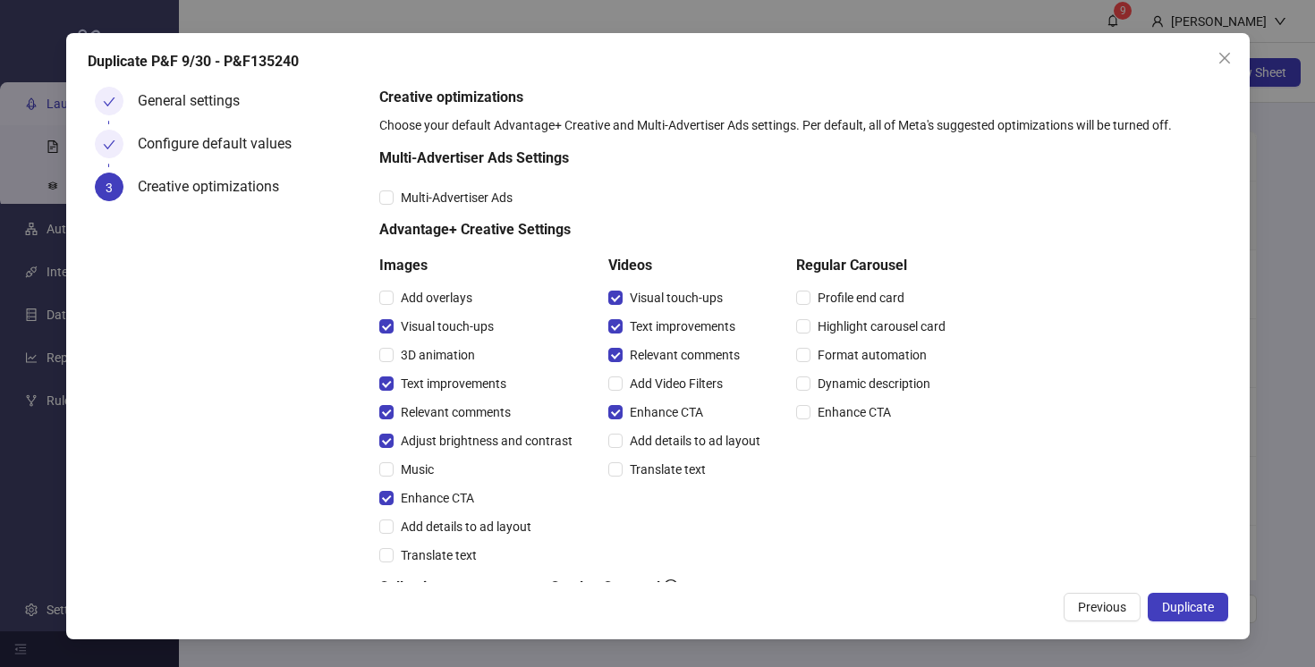 The image size is (1315, 667). Describe the element at coordinates (800, 97) in the screenshot. I see `h5: Creative optimizations` at that location.